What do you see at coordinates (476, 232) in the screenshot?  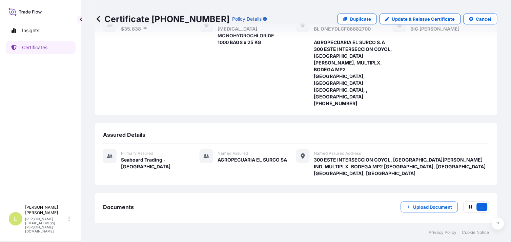 I see `p: Cookie Notice` at bounding box center [476, 232].